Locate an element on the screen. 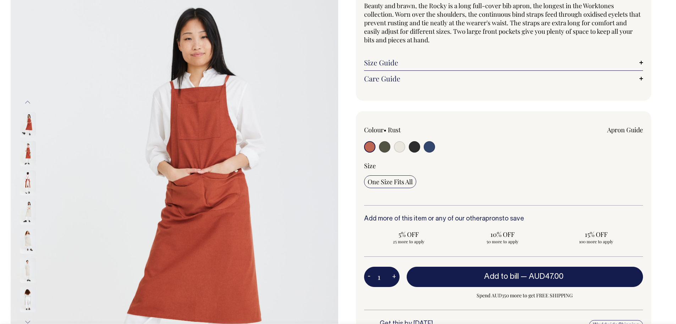  span: One Size Fits All is located at coordinates (390, 181).